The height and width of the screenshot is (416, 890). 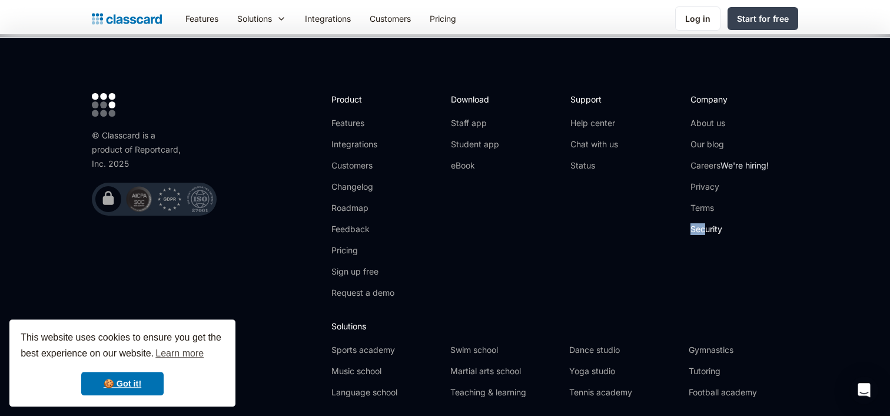 I want to click on h2: Solutions, so click(x=565, y=326).